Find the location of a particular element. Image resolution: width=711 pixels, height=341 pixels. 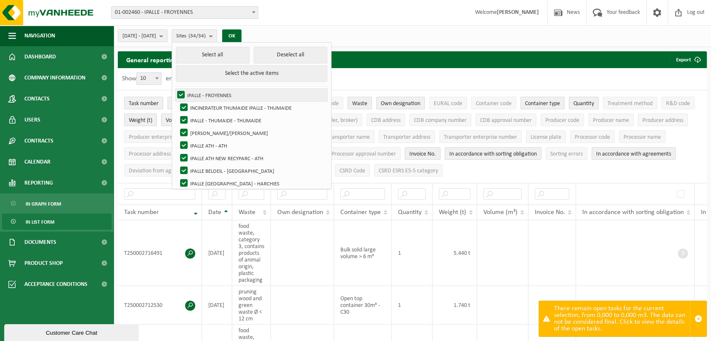

a: In graph form is located at coordinates (57, 204).